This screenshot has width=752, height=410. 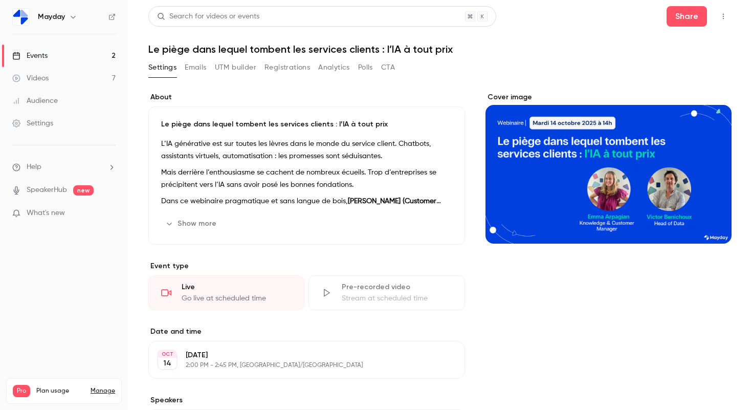 I want to click on div: Settings, so click(x=33, y=123).